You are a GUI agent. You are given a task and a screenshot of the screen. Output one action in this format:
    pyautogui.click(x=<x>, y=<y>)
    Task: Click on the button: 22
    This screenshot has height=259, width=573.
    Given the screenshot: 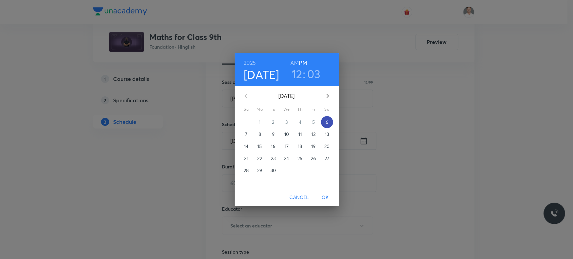 What is the action you would take?
    pyautogui.click(x=260, y=158)
    